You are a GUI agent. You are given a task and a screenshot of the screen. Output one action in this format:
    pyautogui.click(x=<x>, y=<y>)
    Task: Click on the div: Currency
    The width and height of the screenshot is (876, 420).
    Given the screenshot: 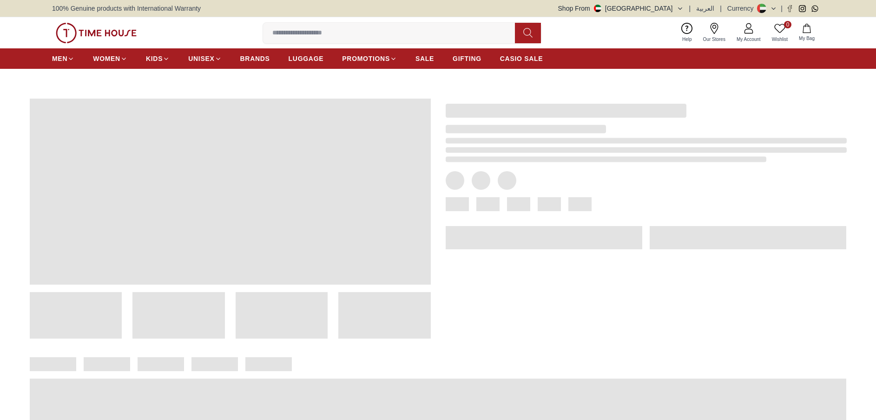 What is the action you would take?
    pyautogui.click(x=742, y=8)
    